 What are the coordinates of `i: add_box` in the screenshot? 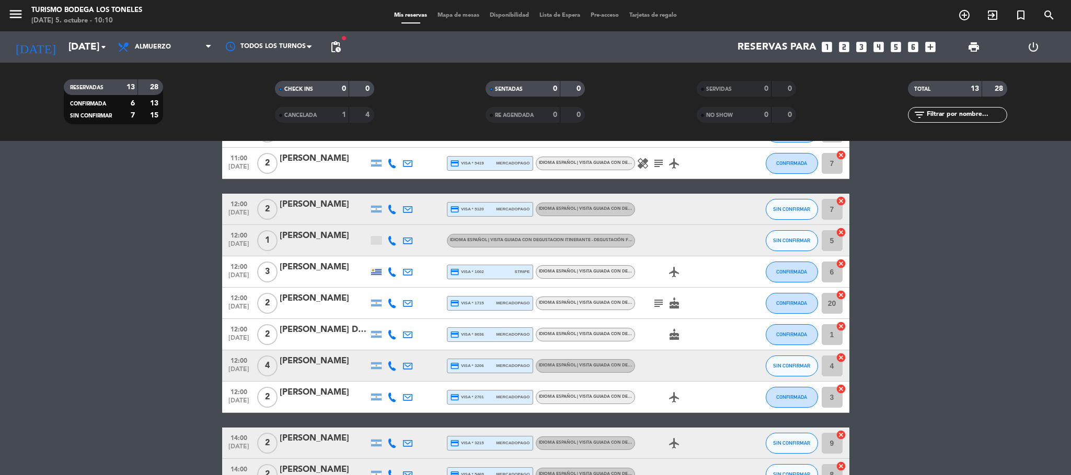 It's located at (930, 47).